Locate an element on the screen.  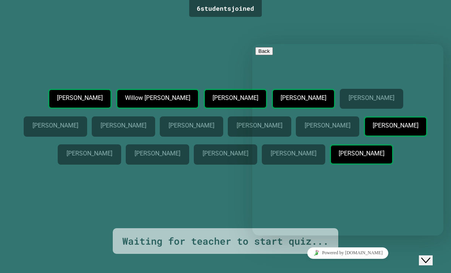
div: Waiting for teacher to start quiz... is located at coordinates (226, 241).